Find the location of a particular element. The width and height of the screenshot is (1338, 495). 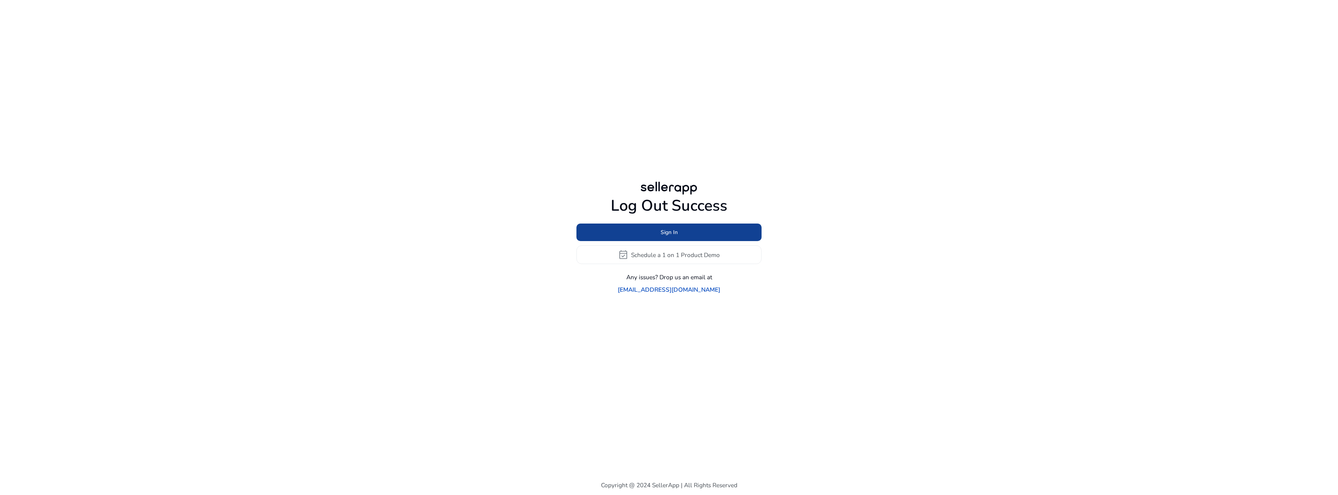

span: event_available is located at coordinates (623, 255).